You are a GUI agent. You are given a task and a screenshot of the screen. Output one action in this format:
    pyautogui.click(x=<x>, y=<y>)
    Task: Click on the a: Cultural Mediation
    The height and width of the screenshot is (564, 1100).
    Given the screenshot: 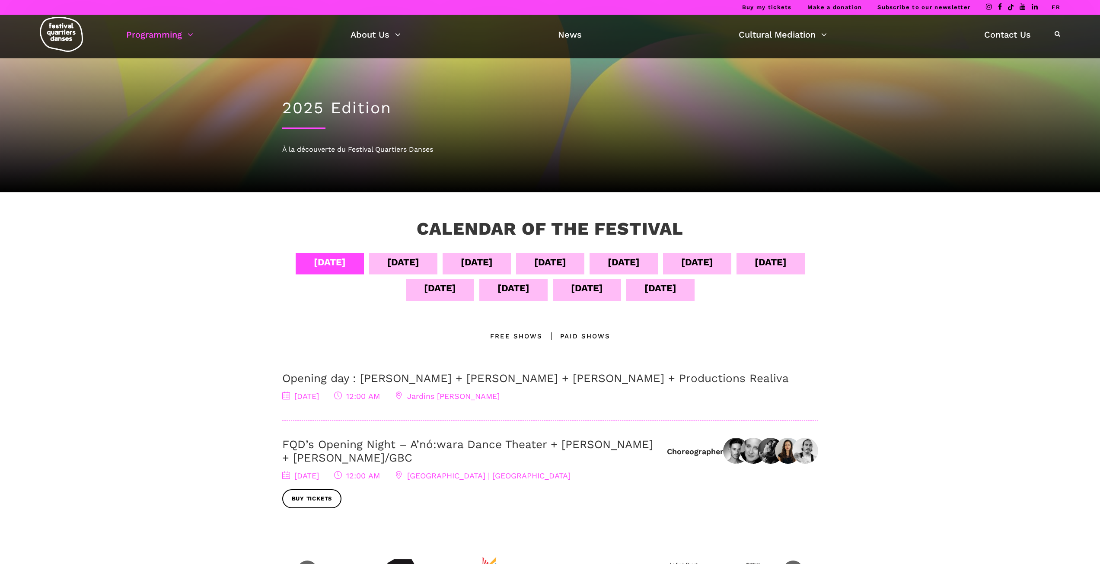 What is the action you would take?
    pyautogui.click(x=783, y=35)
    